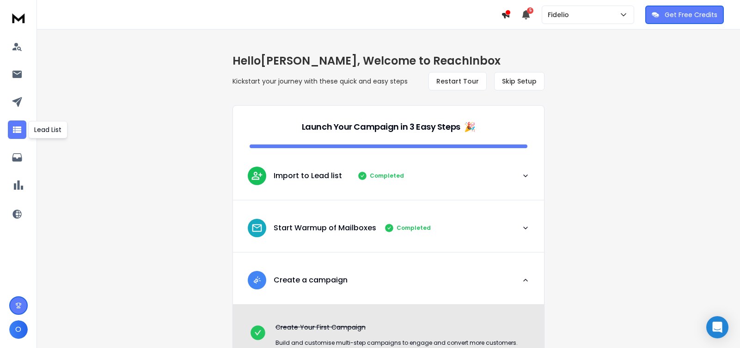 This screenshot has width=740, height=348. I want to click on span: O, so click(18, 330).